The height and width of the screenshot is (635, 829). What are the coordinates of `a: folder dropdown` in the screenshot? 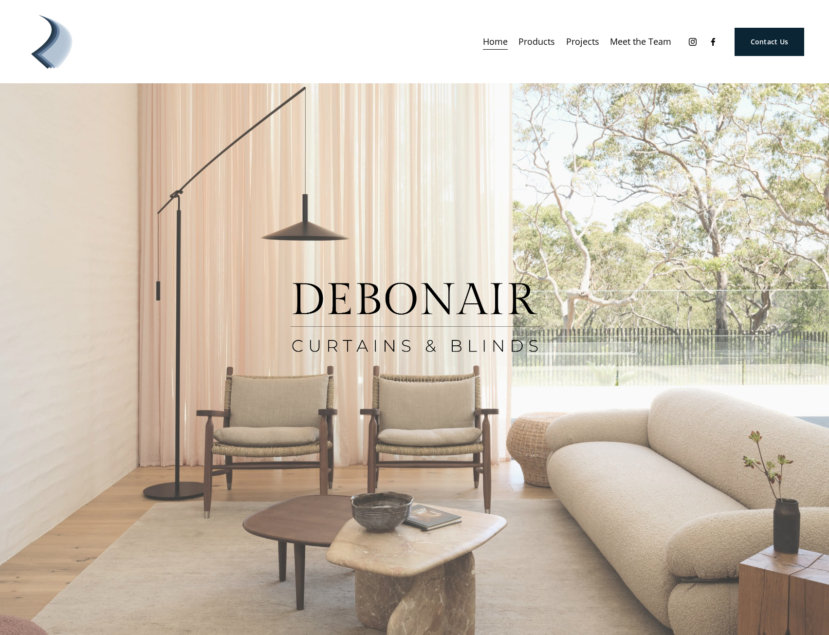 It's located at (536, 42).